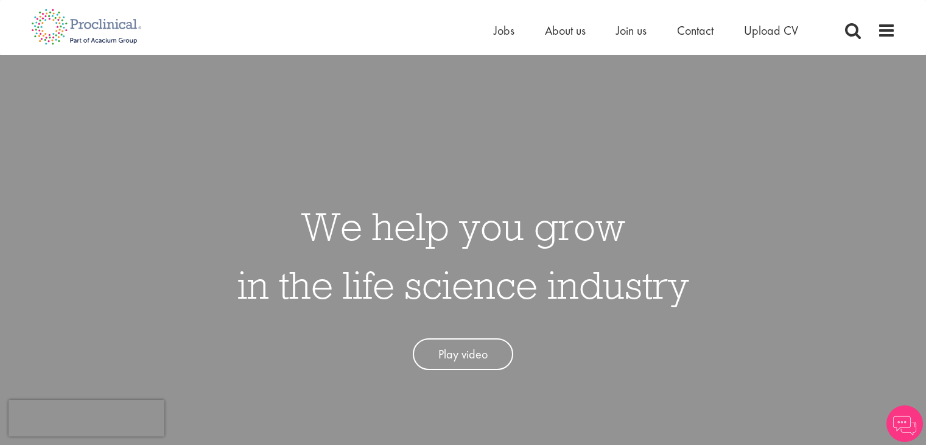 The width and height of the screenshot is (926, 445). Describe the element at coordinates (905, 423) in the screenshot. I see `img: Chatbot` at that location.